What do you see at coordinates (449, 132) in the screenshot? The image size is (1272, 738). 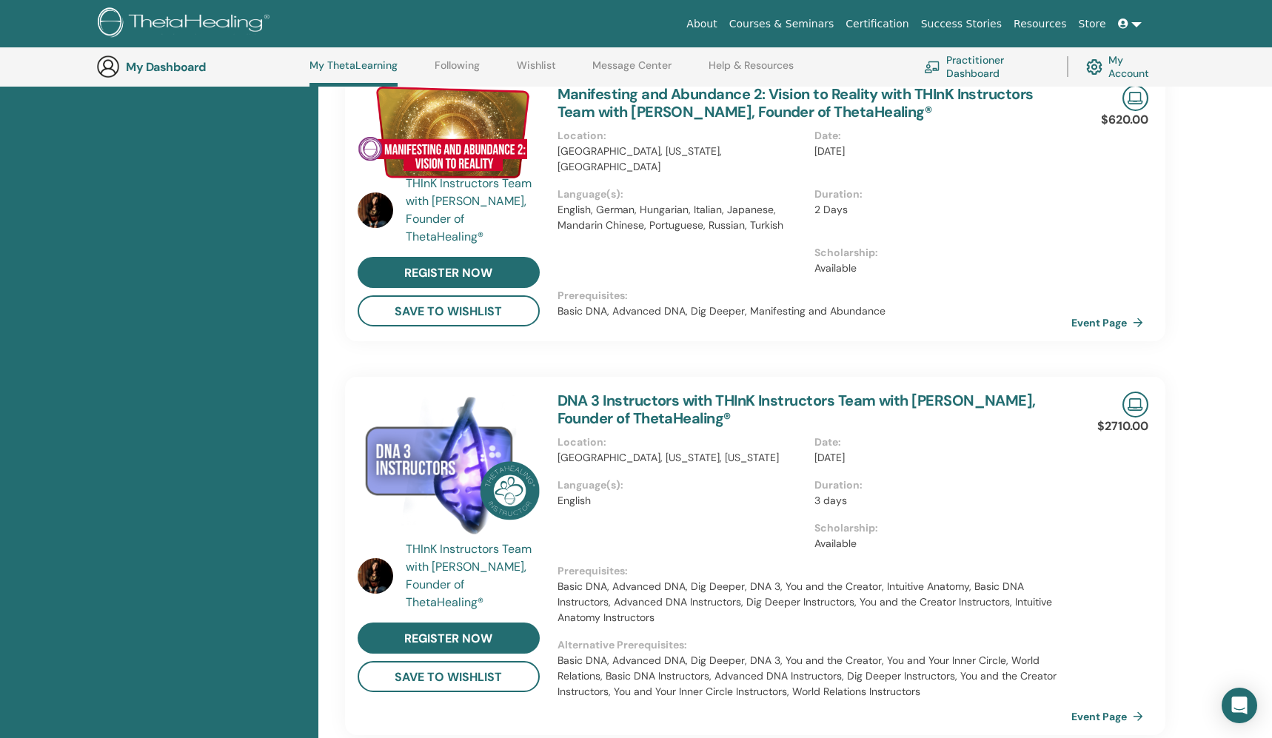 I see `img: Manifesting and Abundance 2: Vision to Reality` at bounding box center [449, 132].